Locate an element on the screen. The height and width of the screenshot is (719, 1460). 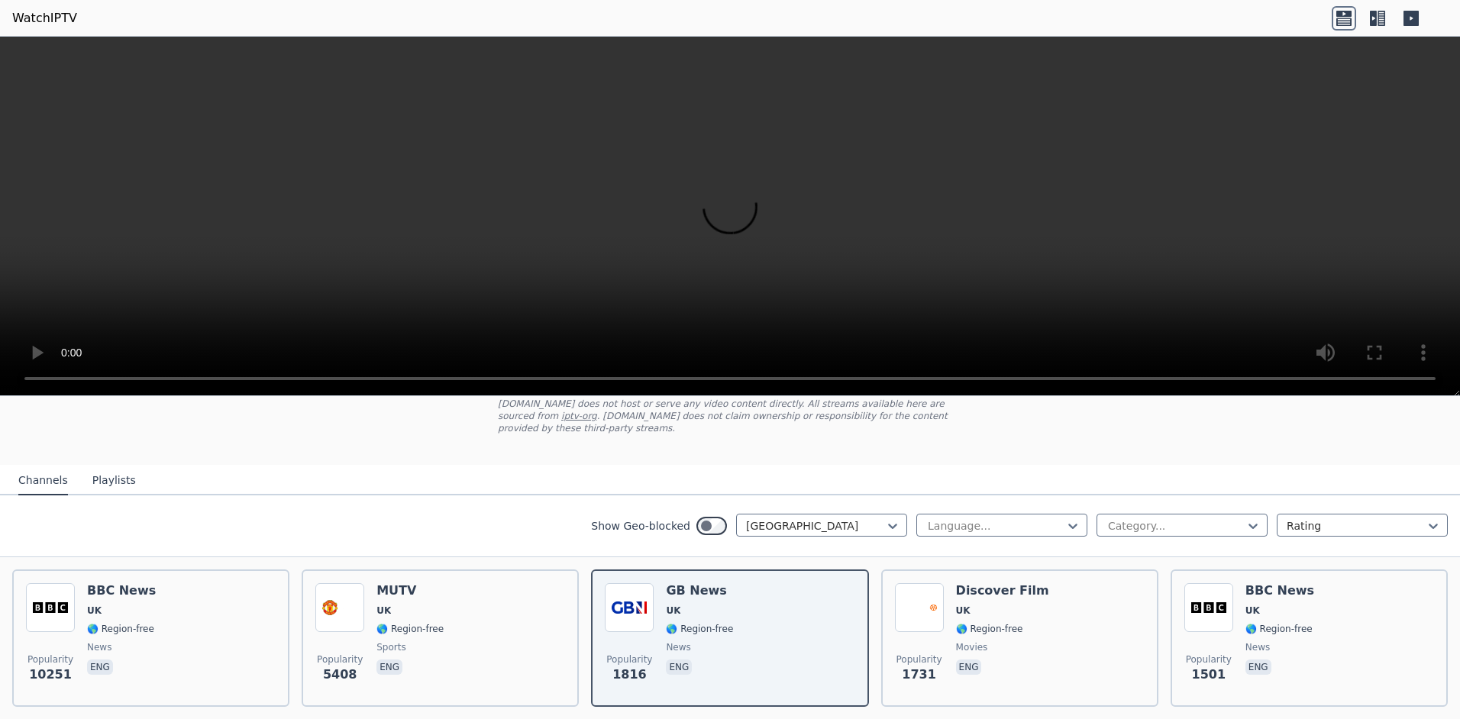
span: sports is located at coordinates (391, 647).